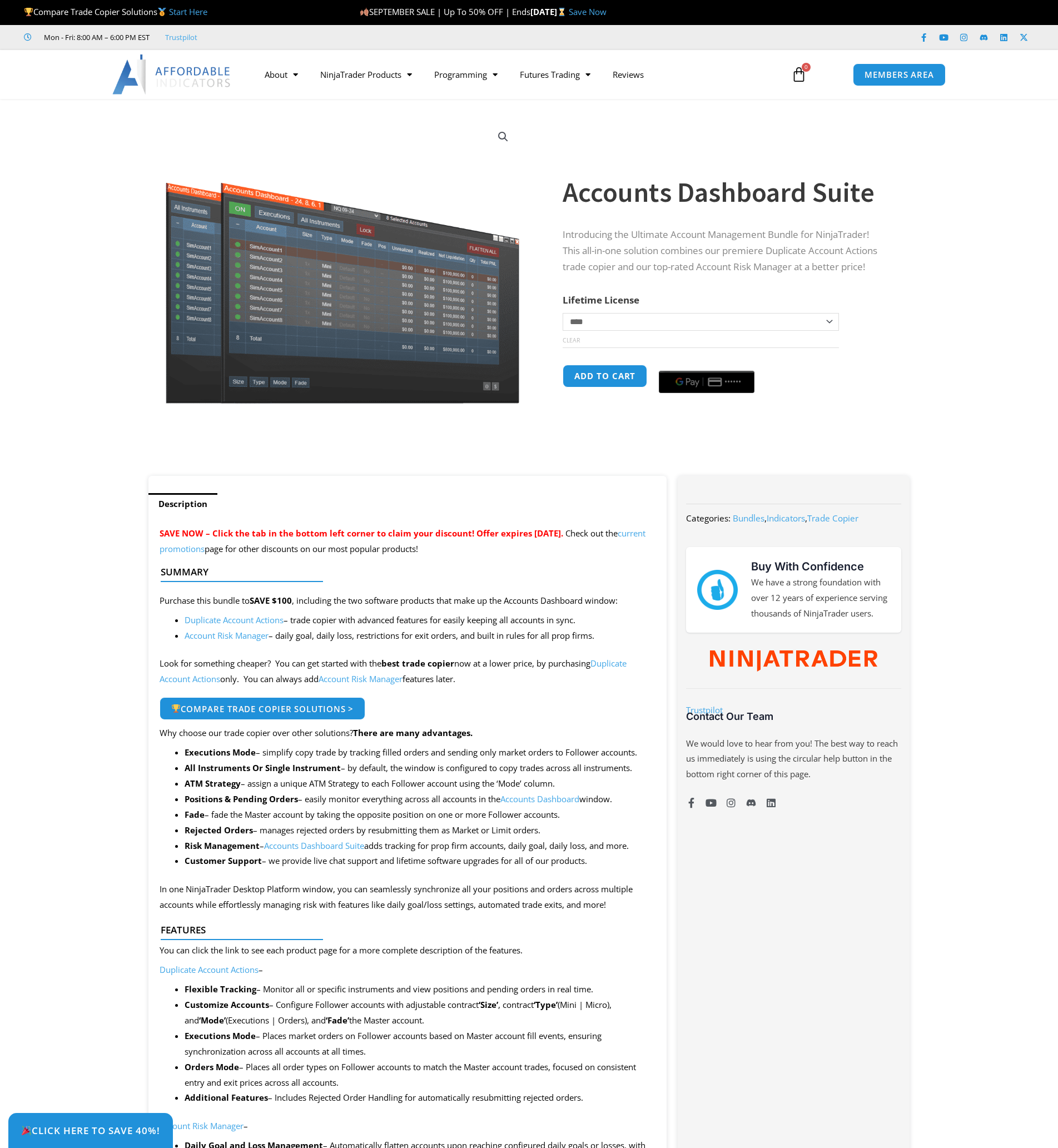  What do you see at coordinates (549, 1004) in the screenshot?
I see `strong: ype’` at bounding box center [549, 1004].